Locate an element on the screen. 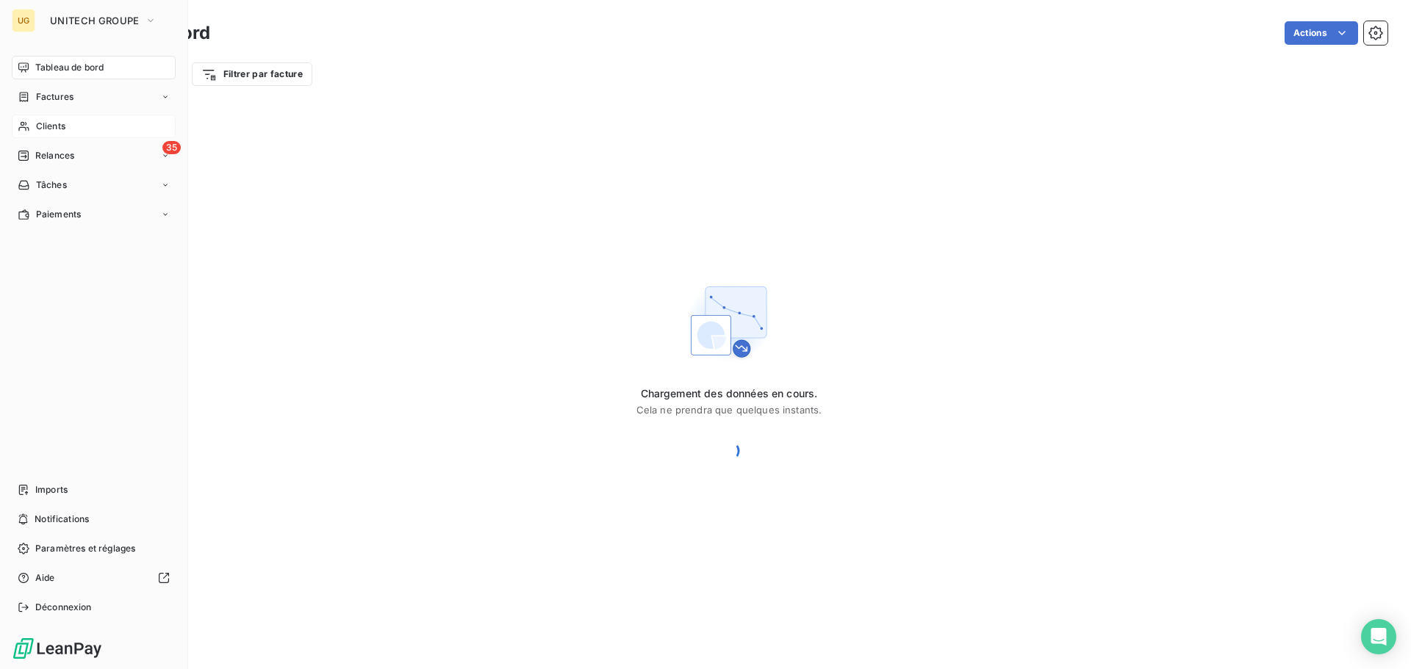 This screenshot has height=669, width=1411. span: Imports is located at coordinates (51, 490).